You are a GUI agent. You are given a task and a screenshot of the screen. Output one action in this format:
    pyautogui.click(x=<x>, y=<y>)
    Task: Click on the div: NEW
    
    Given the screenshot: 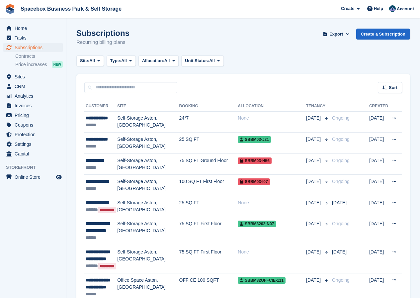 What is the action you would take?
    pyautogui.click(x=57, y=64)
    